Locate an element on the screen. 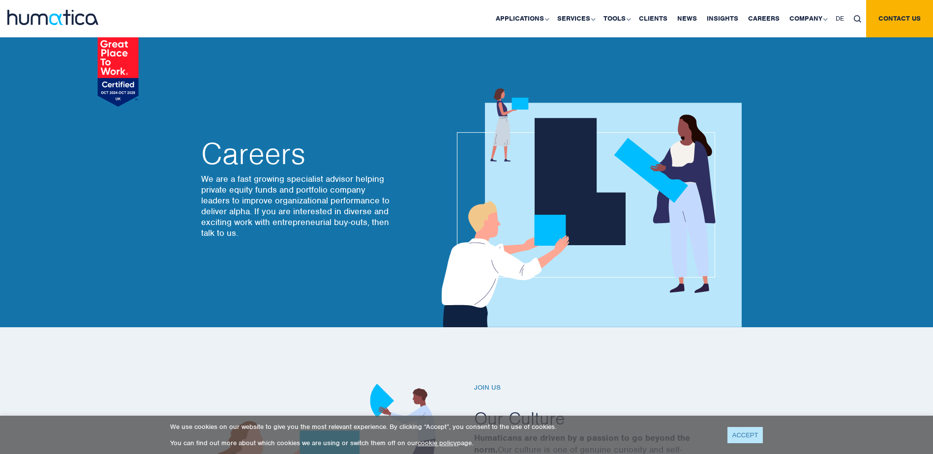 The width and height of the screenshot is (933, 454). p: We are a fast growing specialist advisor helping private equity funds and portfolio company leade... is located at coordinates (297, 206).